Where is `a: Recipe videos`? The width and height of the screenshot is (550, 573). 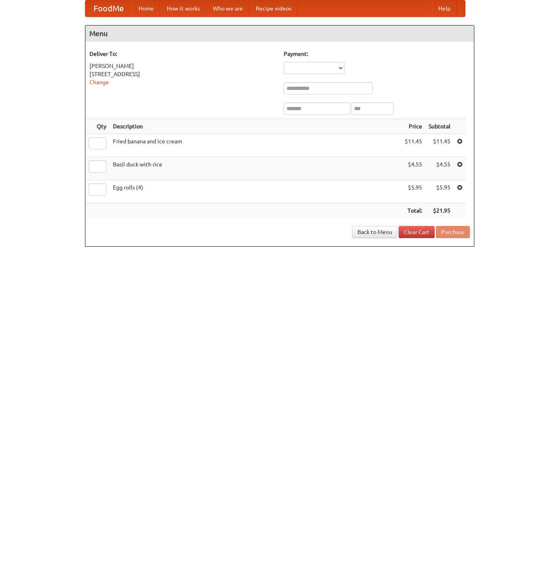 a: Recipe videos is located at coordinates (274, 9).